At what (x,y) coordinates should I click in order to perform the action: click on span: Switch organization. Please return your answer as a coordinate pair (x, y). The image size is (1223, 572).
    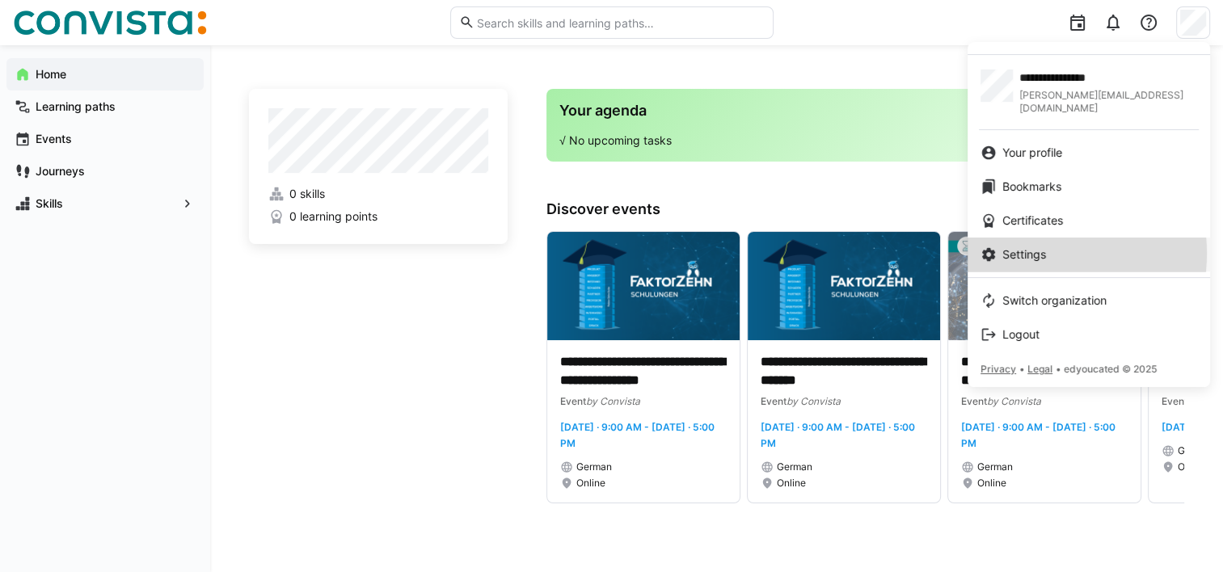
    Looking at the image, I should click on (1054, 301).